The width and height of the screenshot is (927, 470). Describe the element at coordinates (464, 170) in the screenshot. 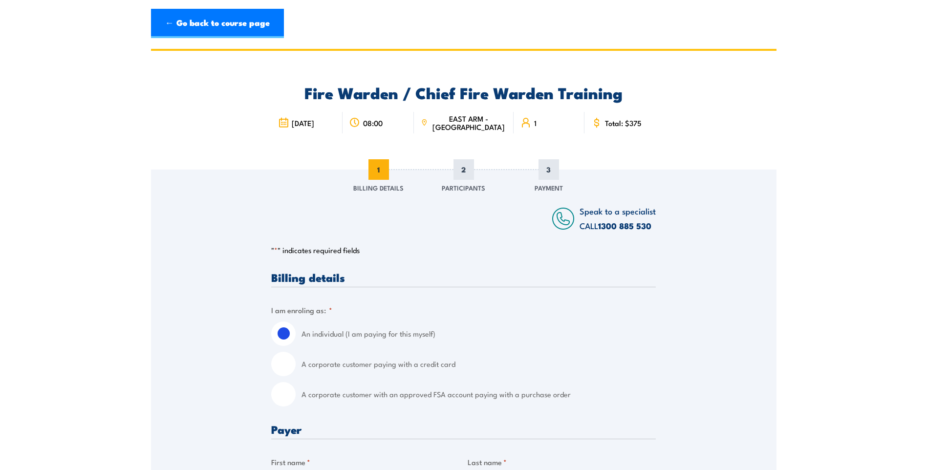

I see `span: 2` at that location.